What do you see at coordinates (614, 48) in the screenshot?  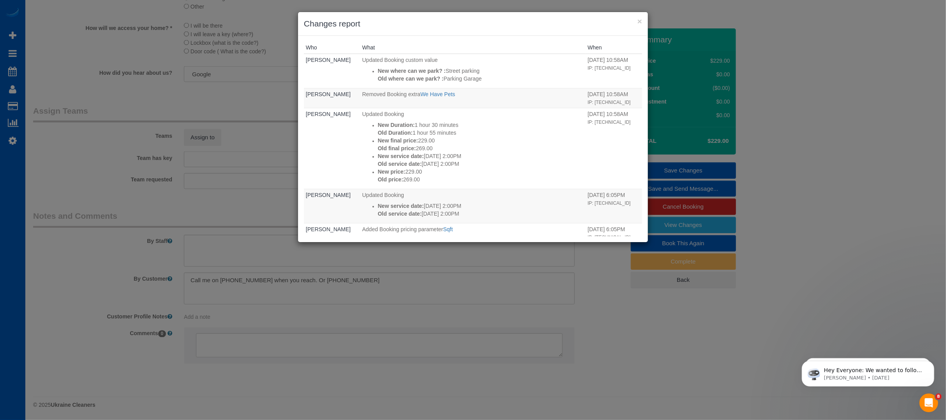 I see `th: When` at bounding box center [614, 48].